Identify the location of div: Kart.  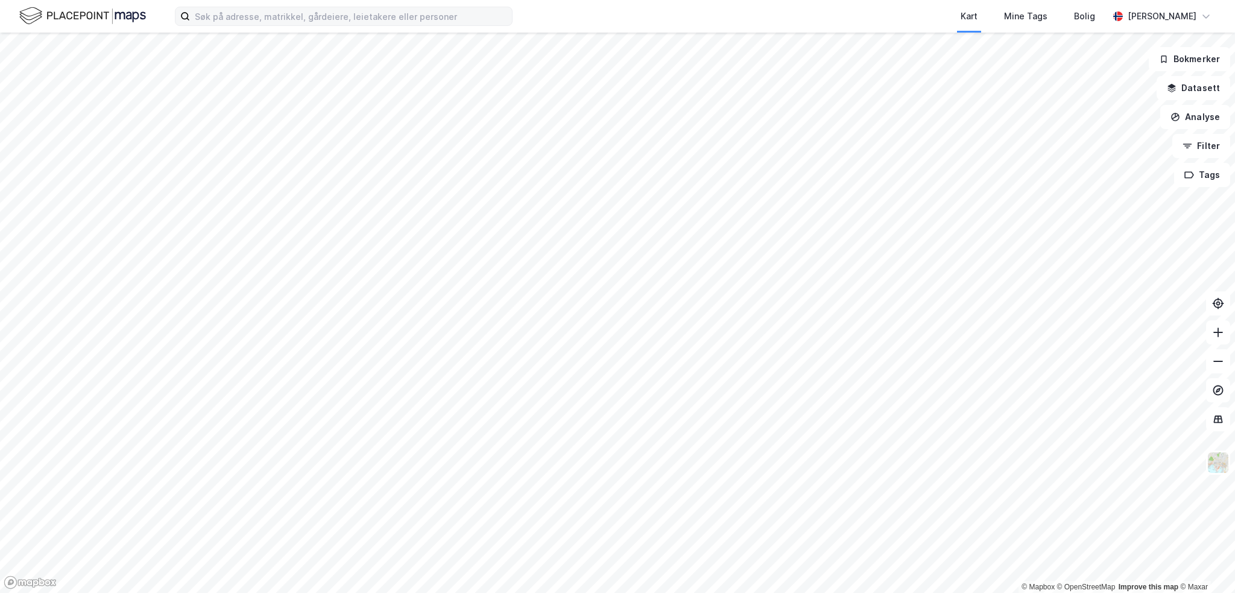
(969, 16).